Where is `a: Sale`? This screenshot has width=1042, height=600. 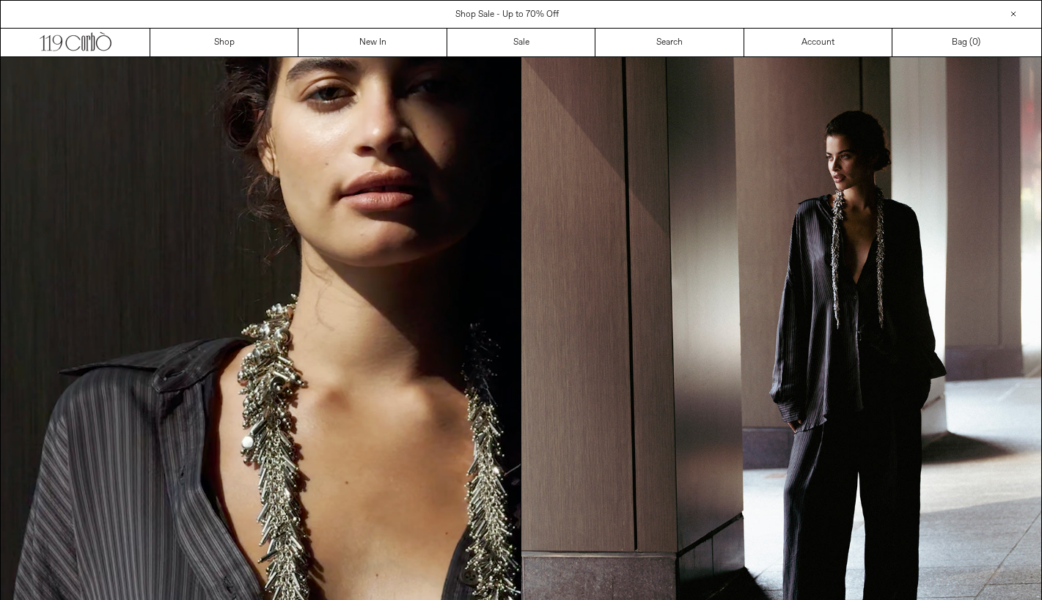
a: Sale is located at coordinates (521, 43).